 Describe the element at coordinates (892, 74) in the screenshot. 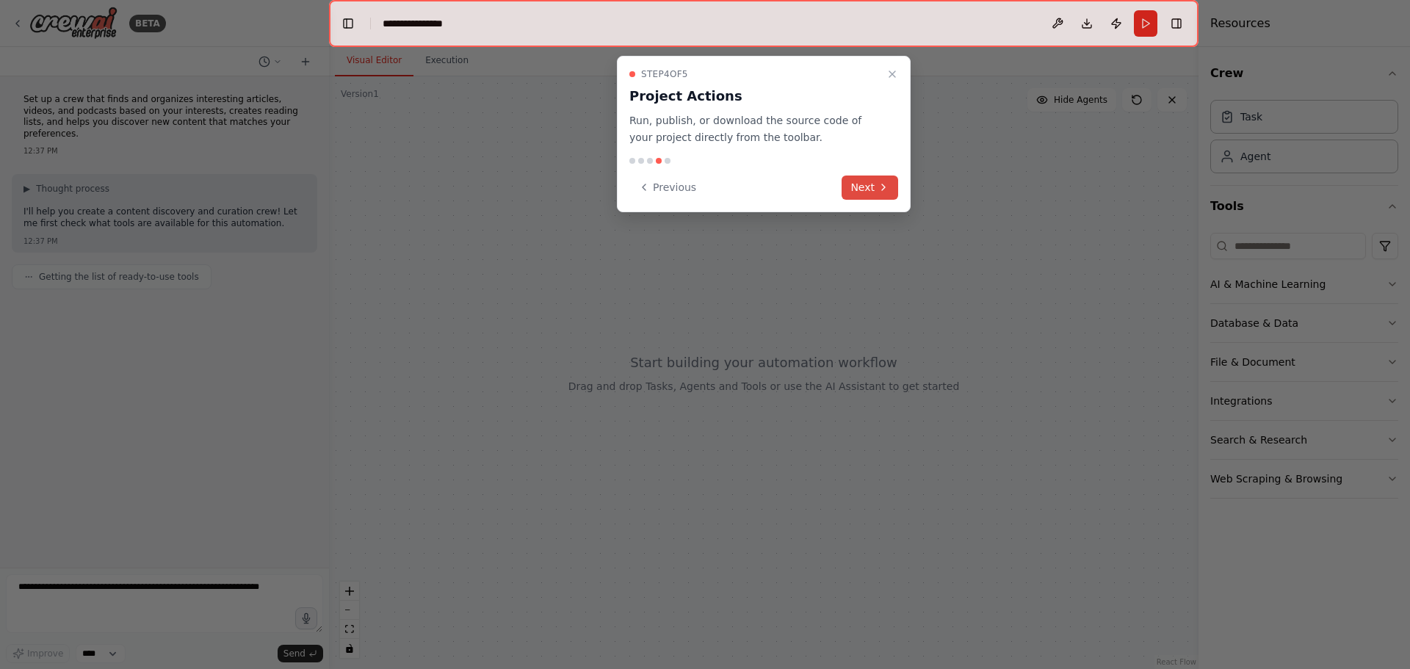

I see `button: Close walkthrough` at that location.